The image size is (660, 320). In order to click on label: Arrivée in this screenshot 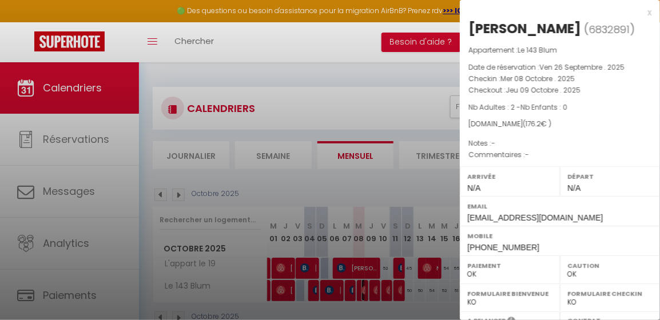, I will do `click(509, 177)`.